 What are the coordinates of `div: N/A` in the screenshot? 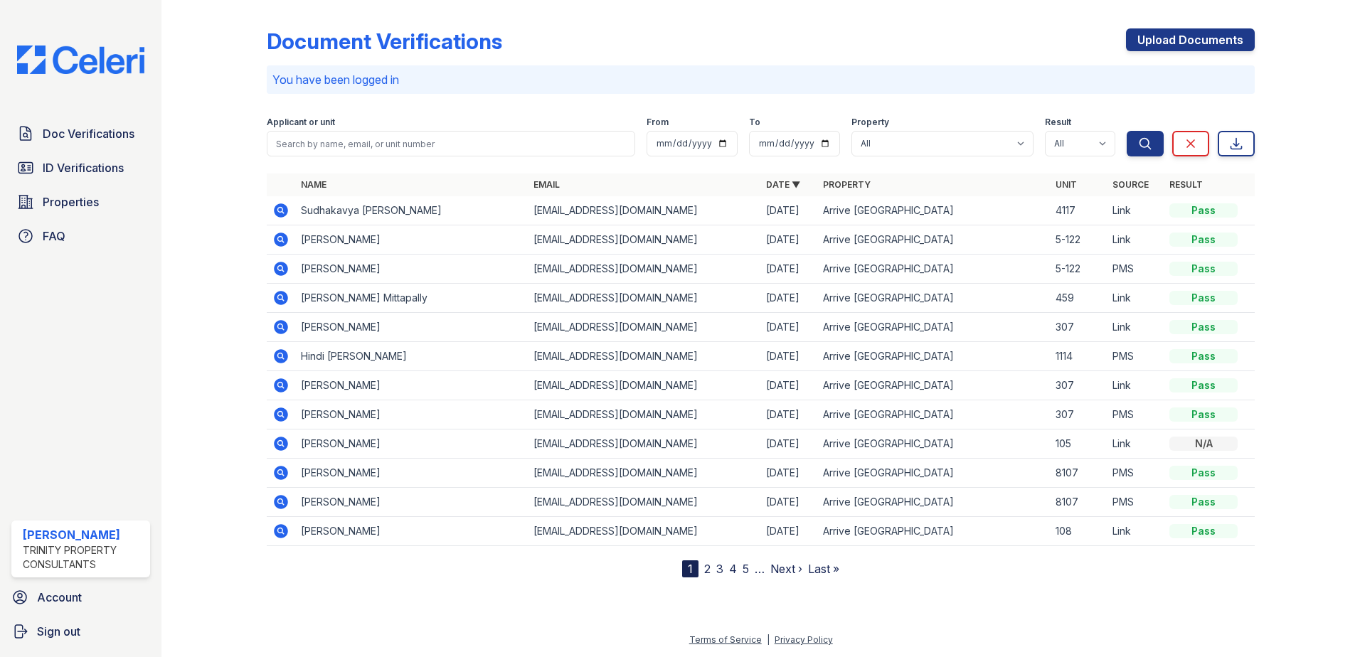 It's located at (1203, 444).